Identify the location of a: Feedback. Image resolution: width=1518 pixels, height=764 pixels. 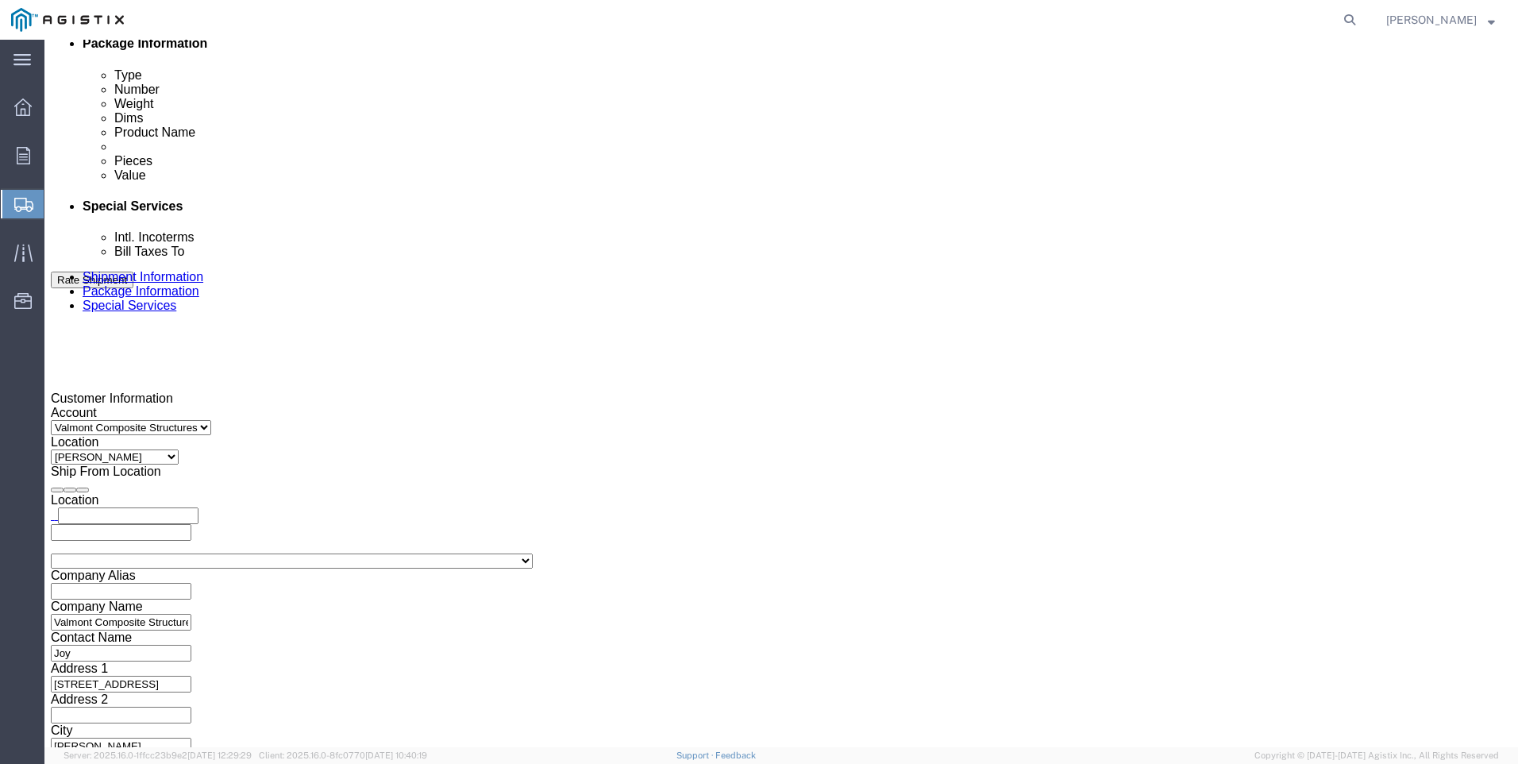
(735, 755).